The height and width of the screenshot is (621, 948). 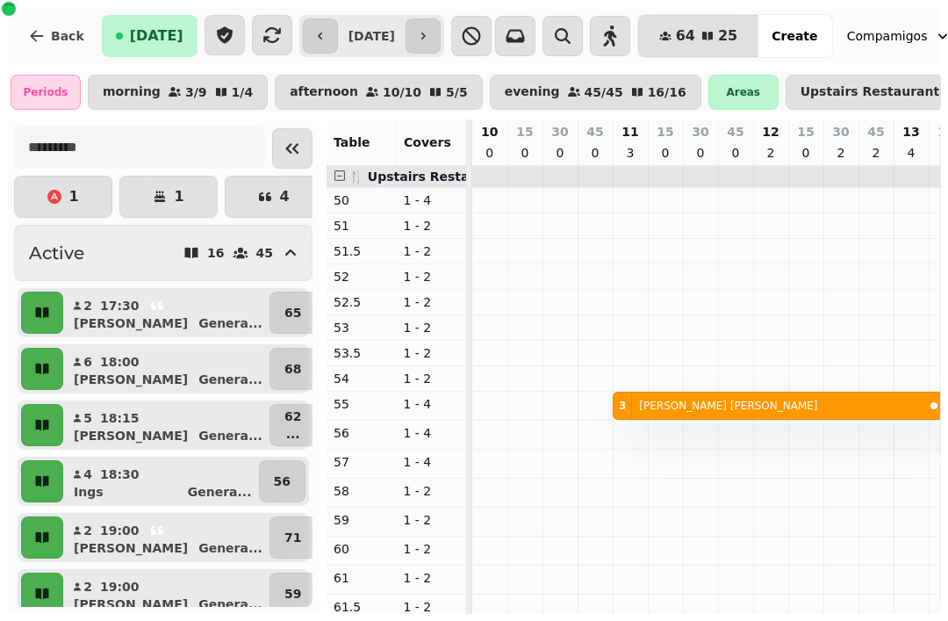 What do you see at coordinates (362, 277) in the screenshot?
I see `p: 52` at bounding box center [362, 277].